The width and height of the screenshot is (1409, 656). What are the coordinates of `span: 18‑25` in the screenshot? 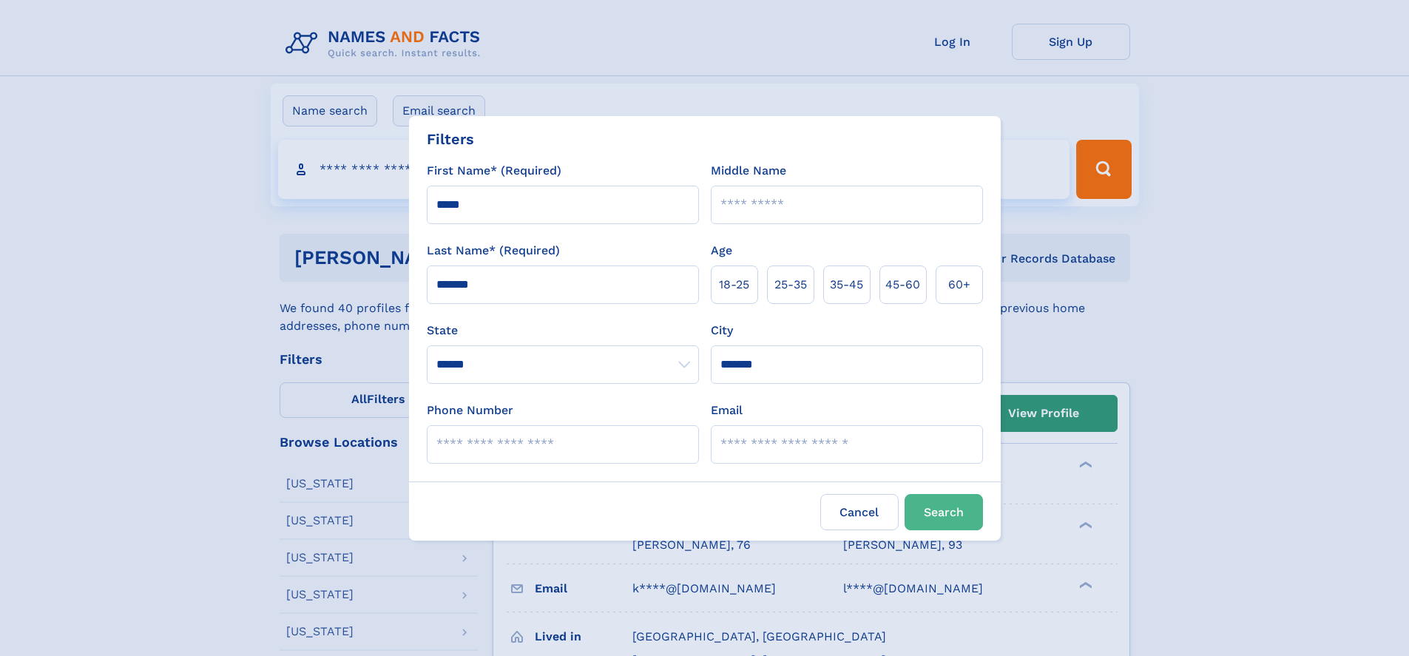 It's located at (734, 285).